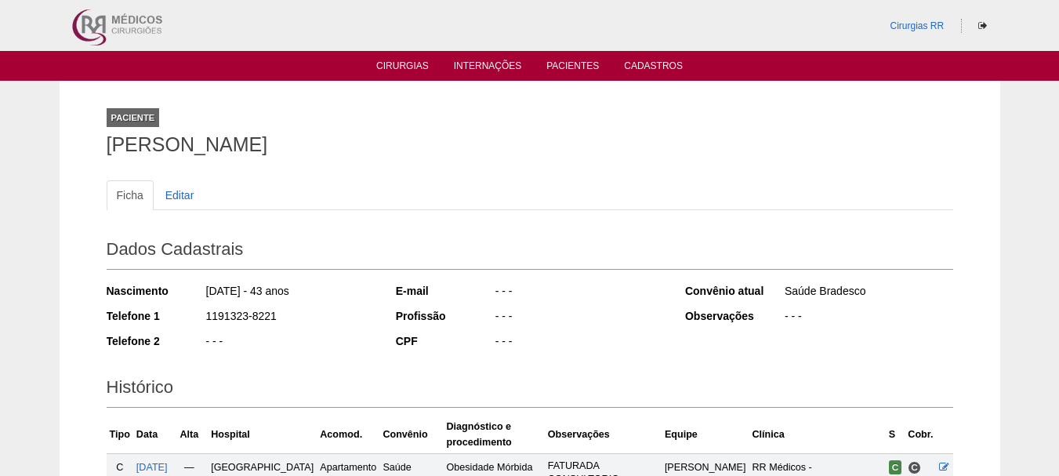  I want to click on h2: Dados Cadastrais, so click(530, 252).